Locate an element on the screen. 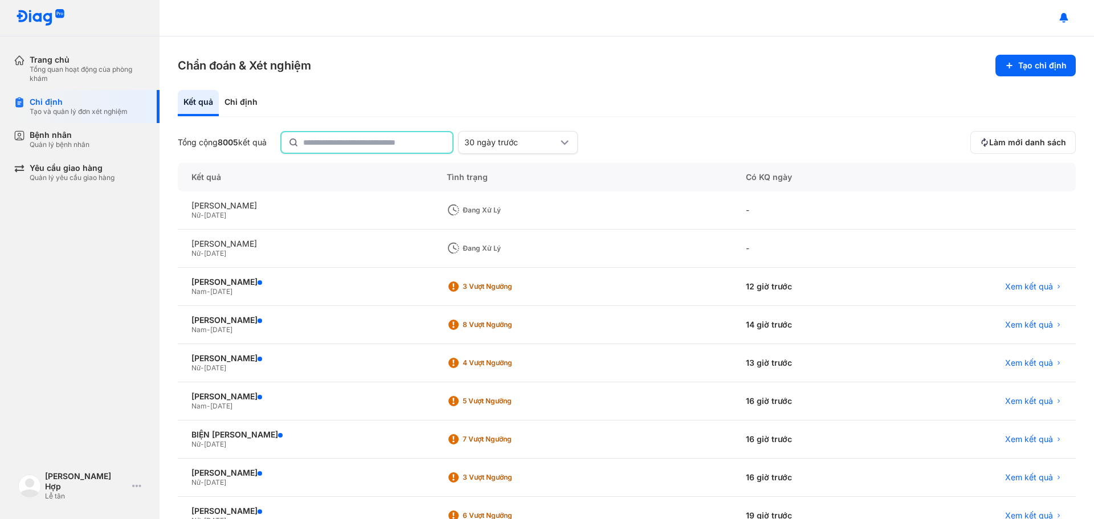 The height and width of the screenshot is (519, 1094). div: Yêu cầu giao hàng is located at coordinates (72, 168).